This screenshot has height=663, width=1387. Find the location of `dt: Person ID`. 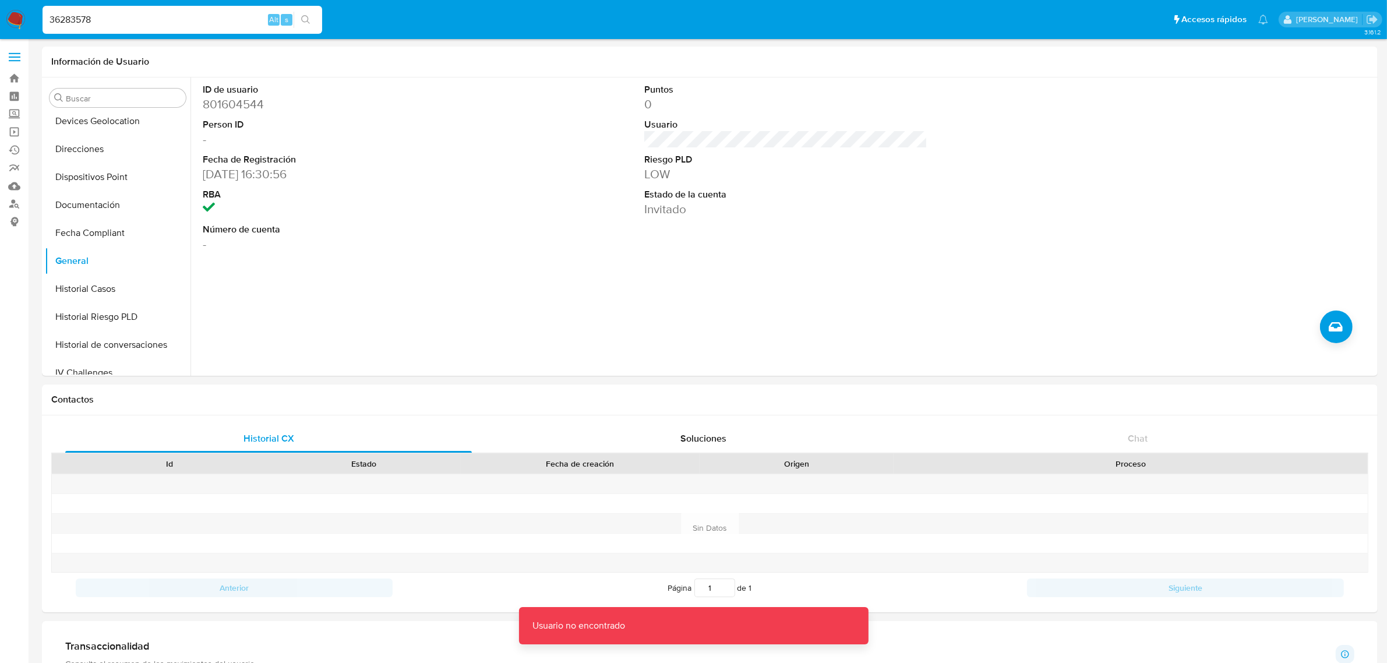

dt: Person ID is located at coordinates (344, 125).